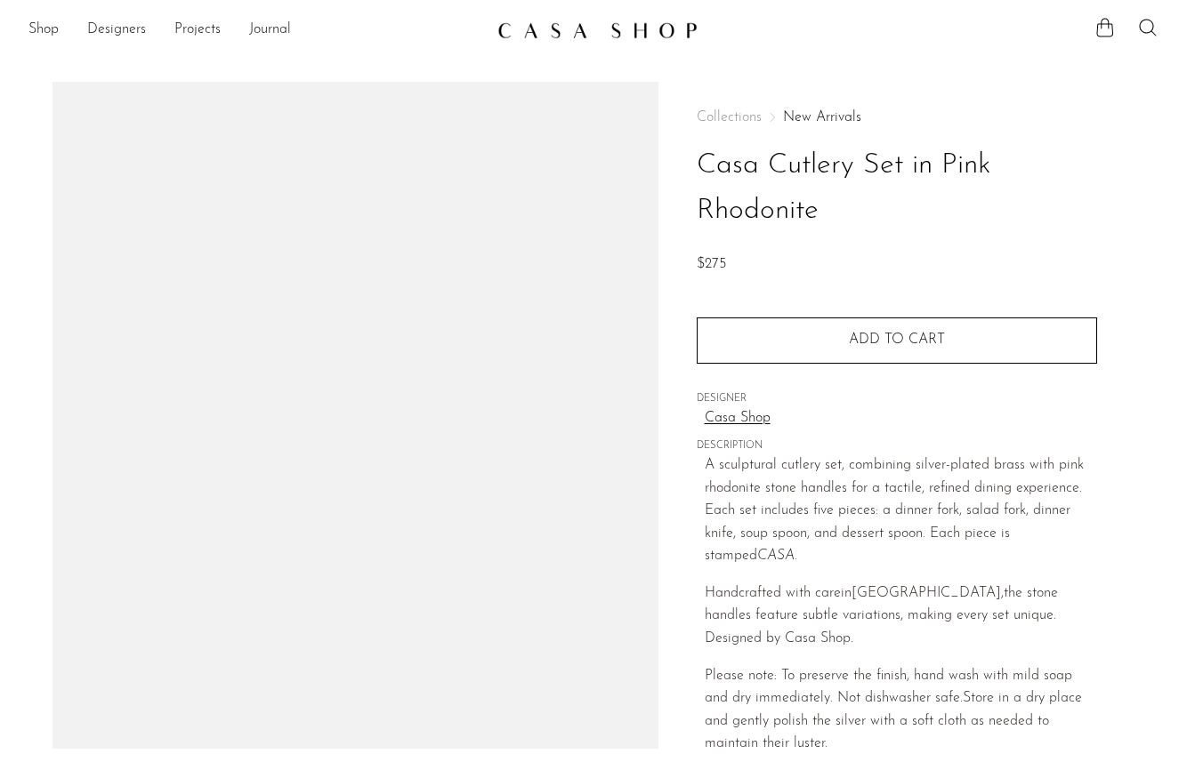  I want to click on em: CASA., so click(777, 556).